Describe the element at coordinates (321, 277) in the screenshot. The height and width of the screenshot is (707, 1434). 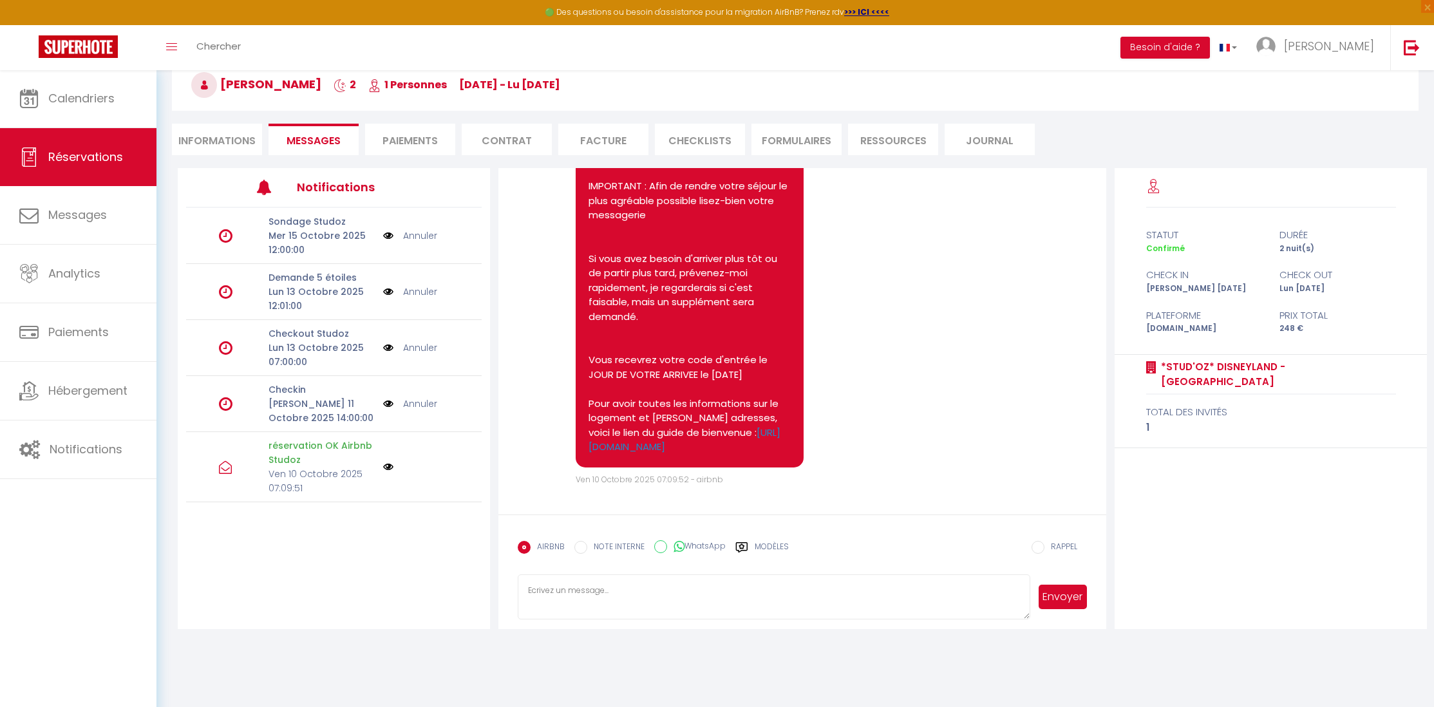
I see `p: Demande 5 étoiles` at that location.